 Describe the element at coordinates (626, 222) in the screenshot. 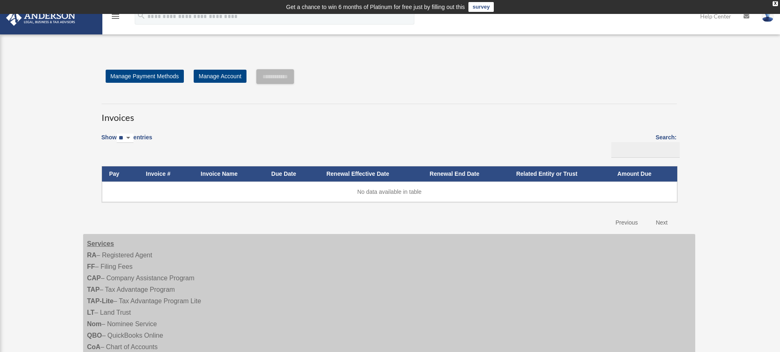

I see `a: Previous` at that location.